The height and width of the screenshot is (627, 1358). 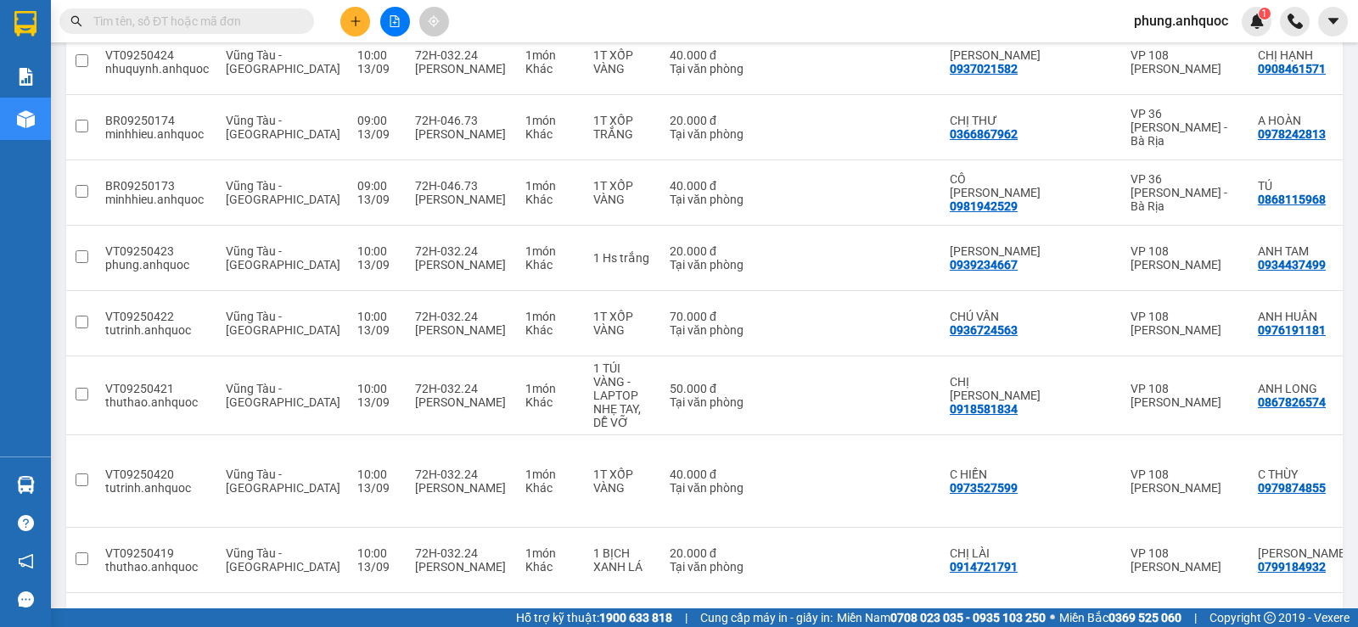 I want to click on div: 0914721791, so click(x=984, y=567).